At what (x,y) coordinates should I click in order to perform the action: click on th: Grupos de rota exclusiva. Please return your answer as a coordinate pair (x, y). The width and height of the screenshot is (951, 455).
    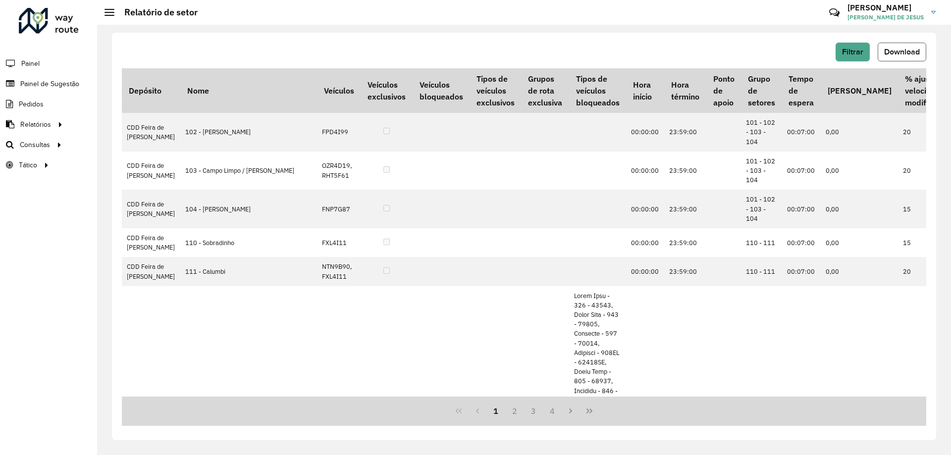
    Looking at the image, I should click on (545, 91).